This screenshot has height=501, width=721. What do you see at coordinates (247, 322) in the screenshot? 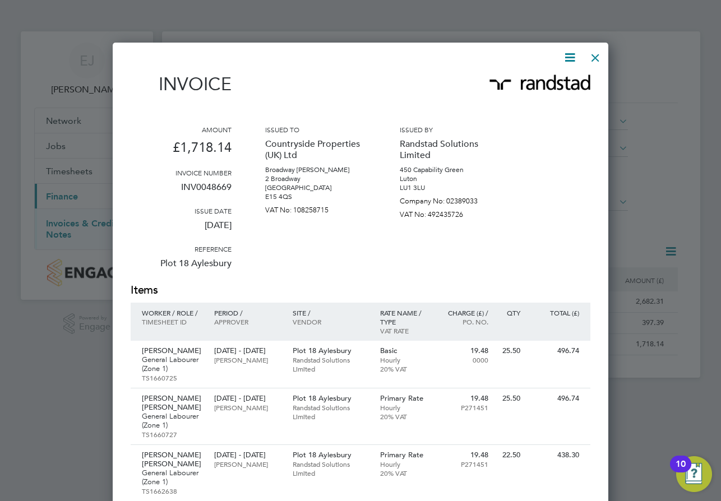
I see `p: Approver` at bounding box center [247, 322].